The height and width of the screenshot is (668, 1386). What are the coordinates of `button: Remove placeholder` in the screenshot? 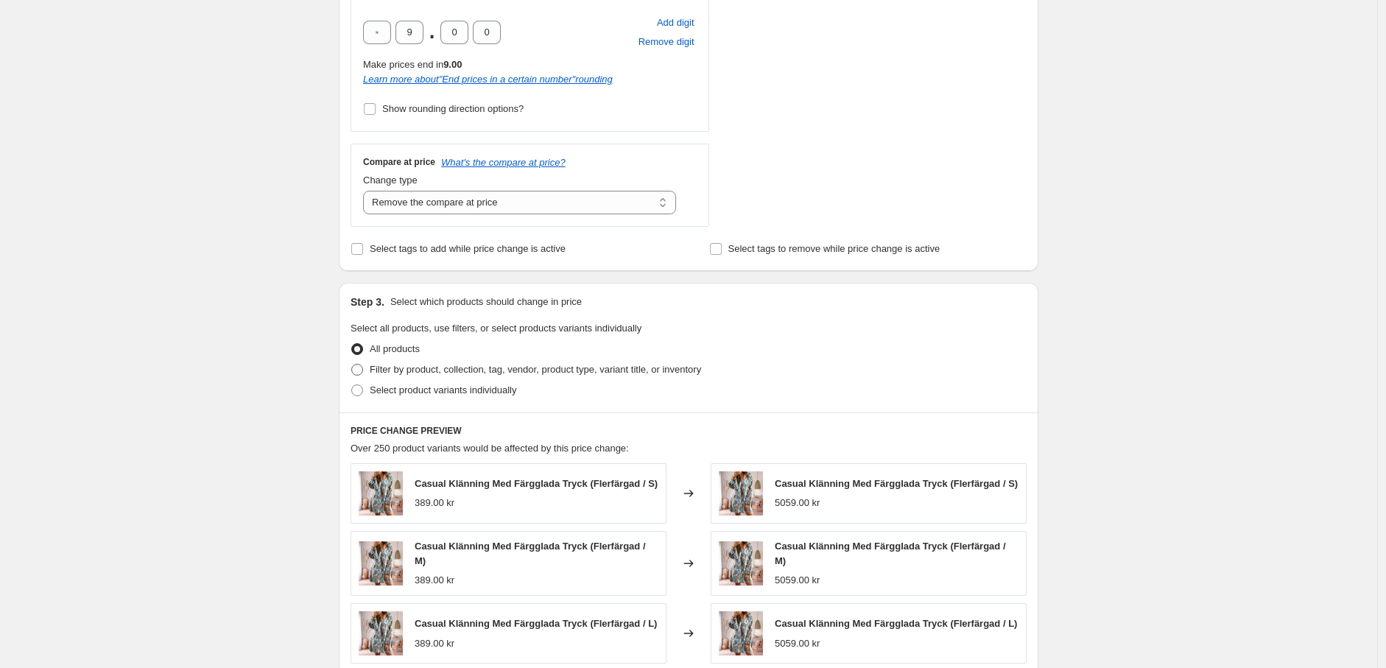 It's located at (667, 42).